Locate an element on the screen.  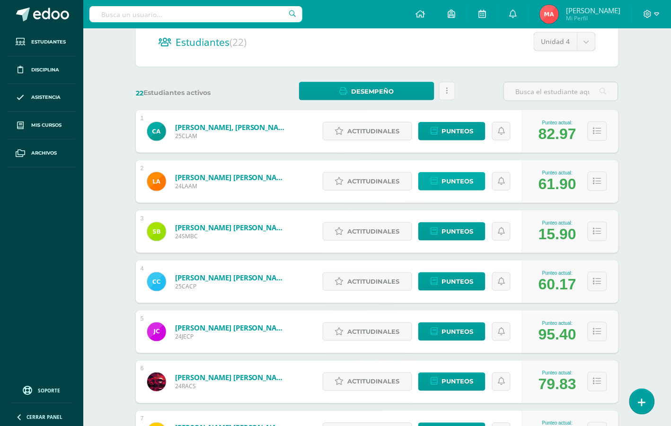
div: 1 is located at coordinates (142, 118).